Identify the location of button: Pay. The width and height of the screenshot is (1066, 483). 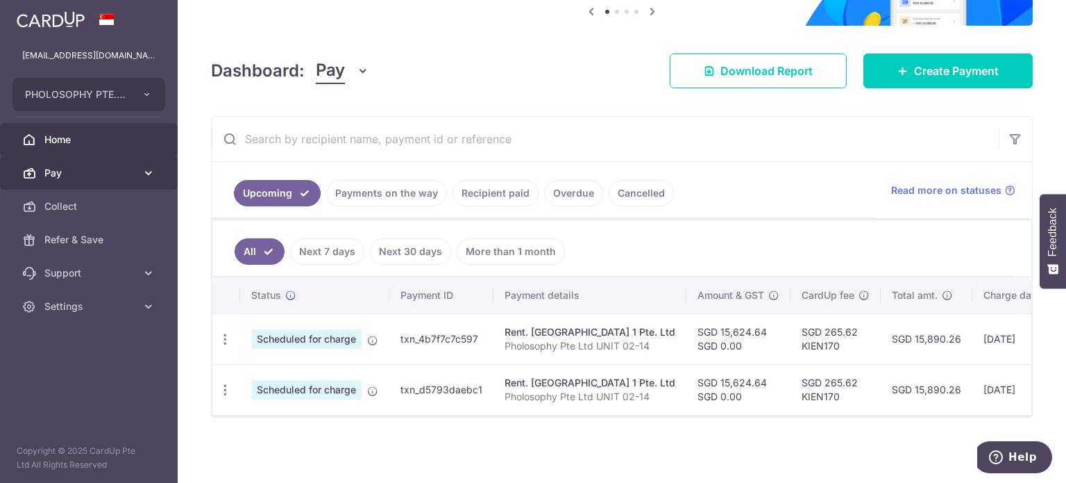
(342, 71).